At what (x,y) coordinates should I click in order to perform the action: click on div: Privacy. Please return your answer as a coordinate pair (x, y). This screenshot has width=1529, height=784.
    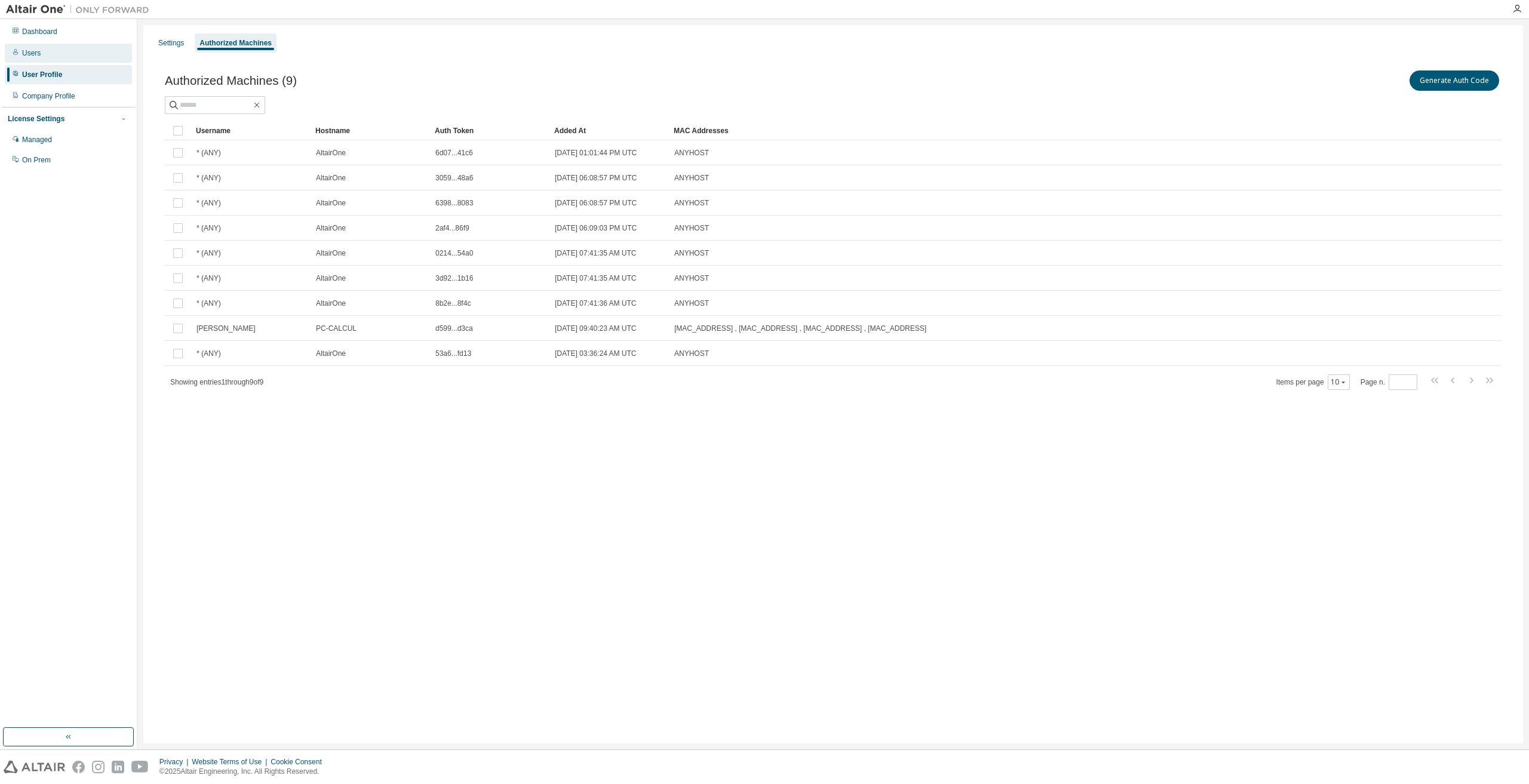
    Looking at the image, I should click on (175, 762).